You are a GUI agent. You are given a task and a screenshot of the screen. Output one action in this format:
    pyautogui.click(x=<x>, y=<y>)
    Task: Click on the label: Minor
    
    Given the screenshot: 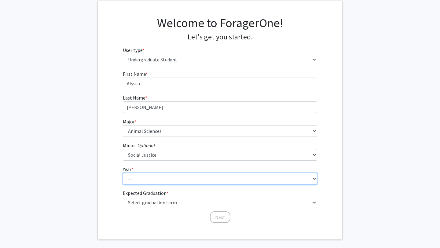 What is the action you would take?
    pyautogui.click(x=139, y=145)
    